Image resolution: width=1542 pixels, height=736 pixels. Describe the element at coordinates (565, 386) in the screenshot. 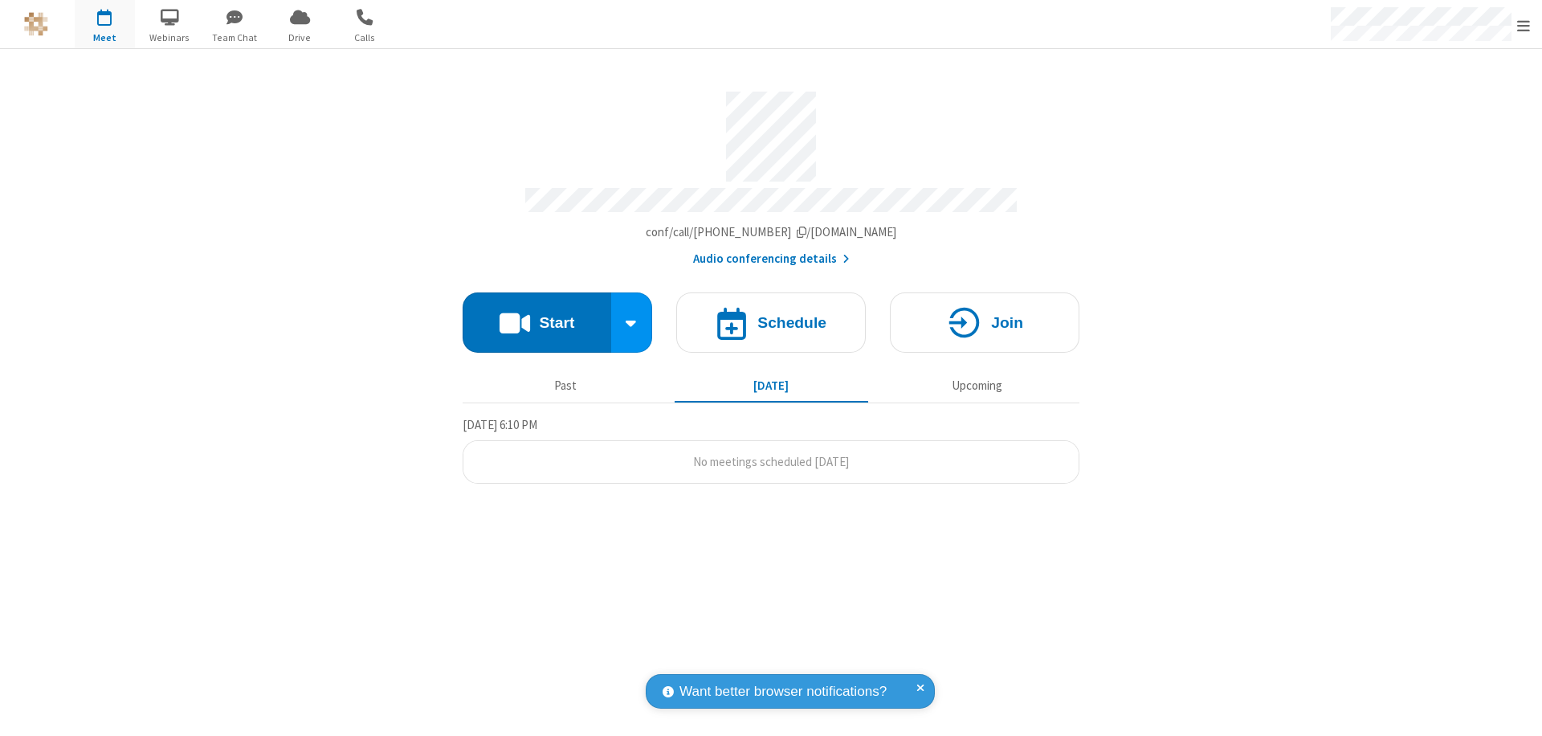

I see `button: Past` at that location.